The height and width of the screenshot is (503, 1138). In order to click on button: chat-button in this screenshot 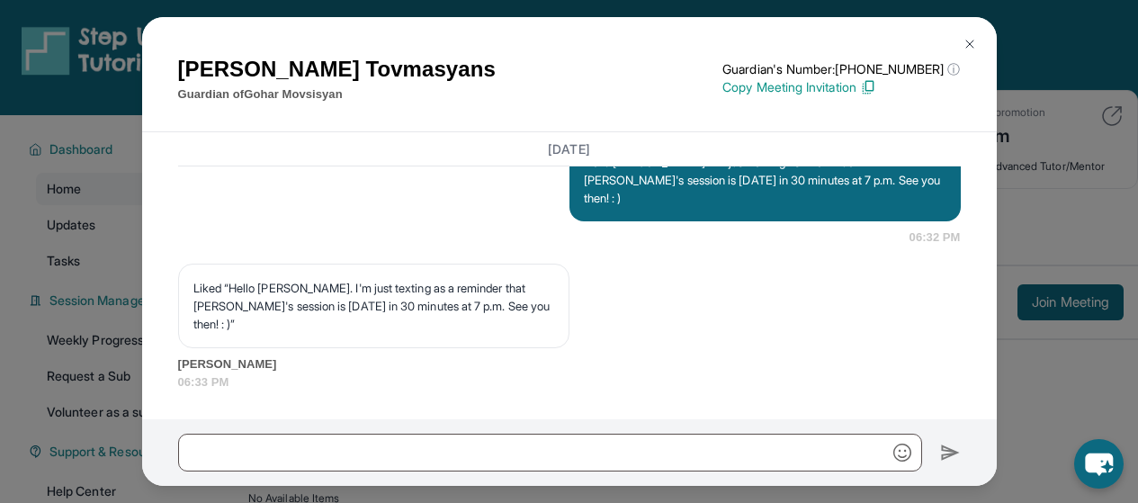, I will do `click(1099, 463)`.